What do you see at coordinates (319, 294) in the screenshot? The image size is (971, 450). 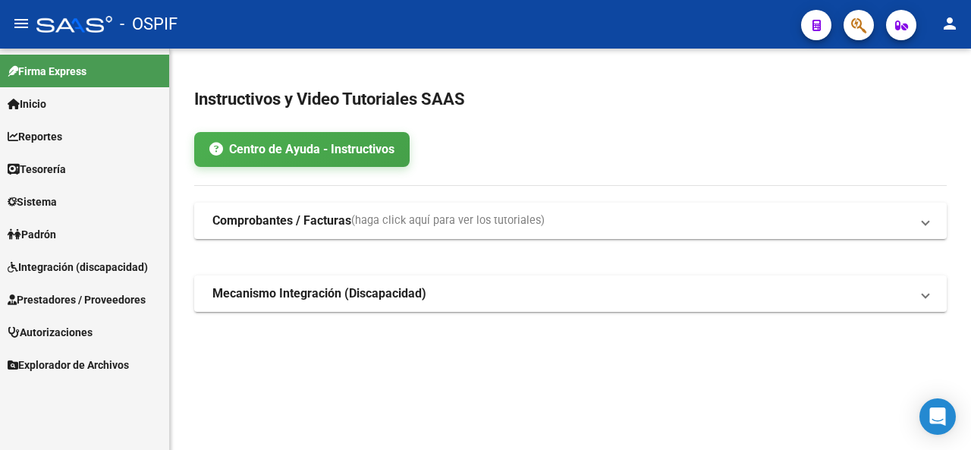 I see `strong: Mecanismo Integración (Discapacidad)` at bounding box center [319, 294].